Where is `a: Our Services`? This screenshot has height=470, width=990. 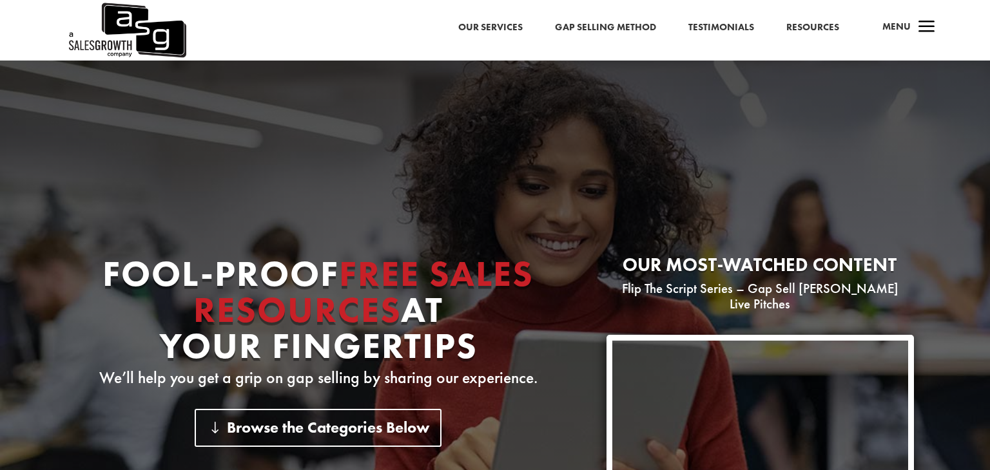 a: Our Services is located at coordinates (490, 28).